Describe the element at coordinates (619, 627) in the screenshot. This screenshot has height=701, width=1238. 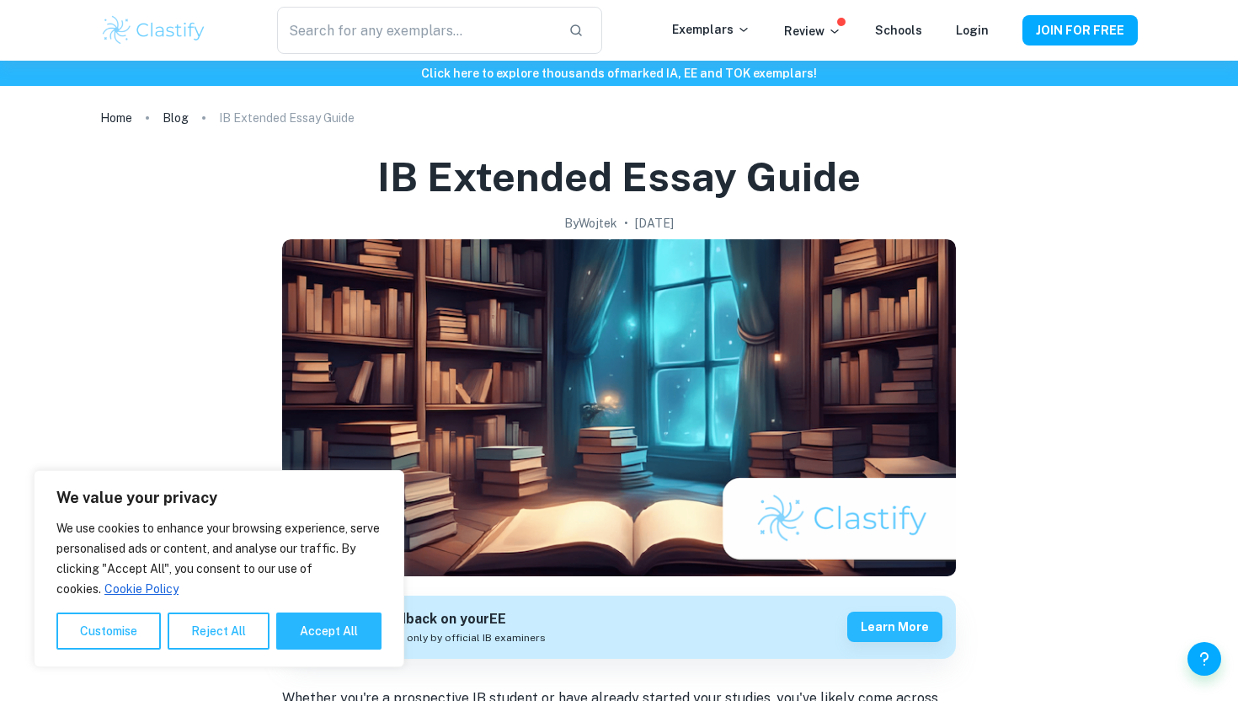
I see `a: Get feedback on yourEEMarked only by official IB examinersLearn more` at that location.